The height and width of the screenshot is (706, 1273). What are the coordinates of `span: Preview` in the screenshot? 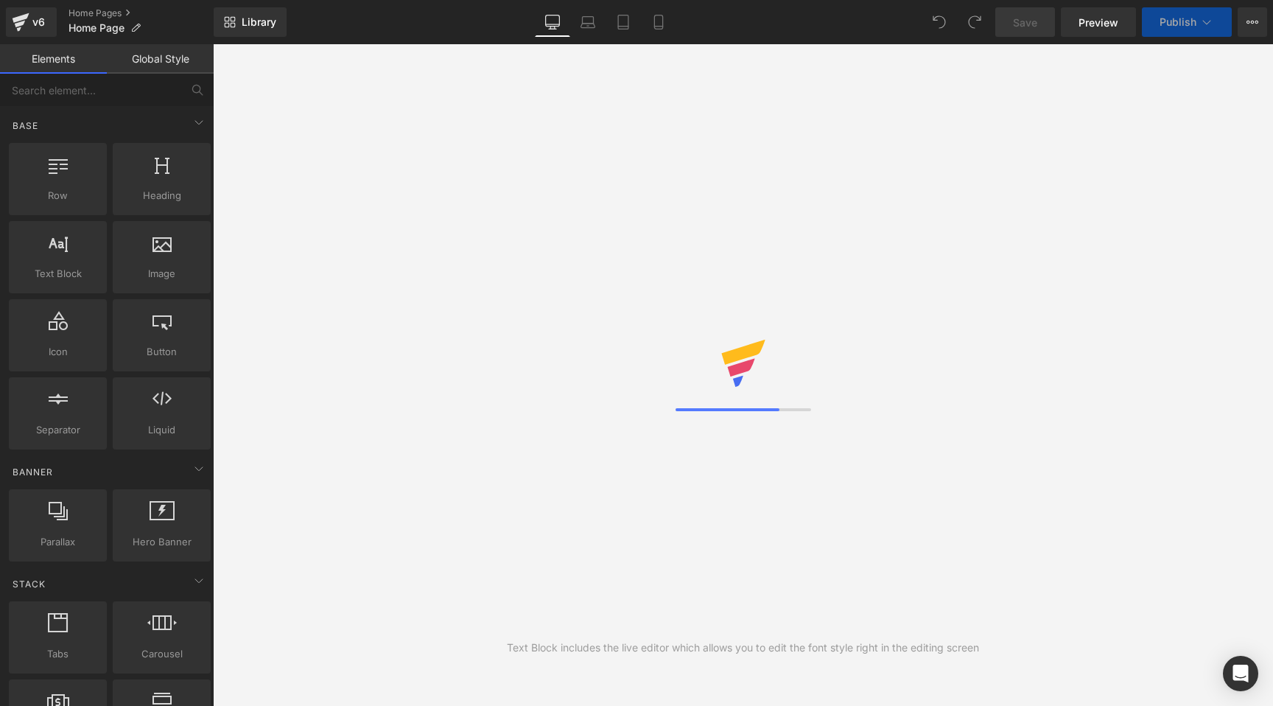 It's located at (1099, 22).